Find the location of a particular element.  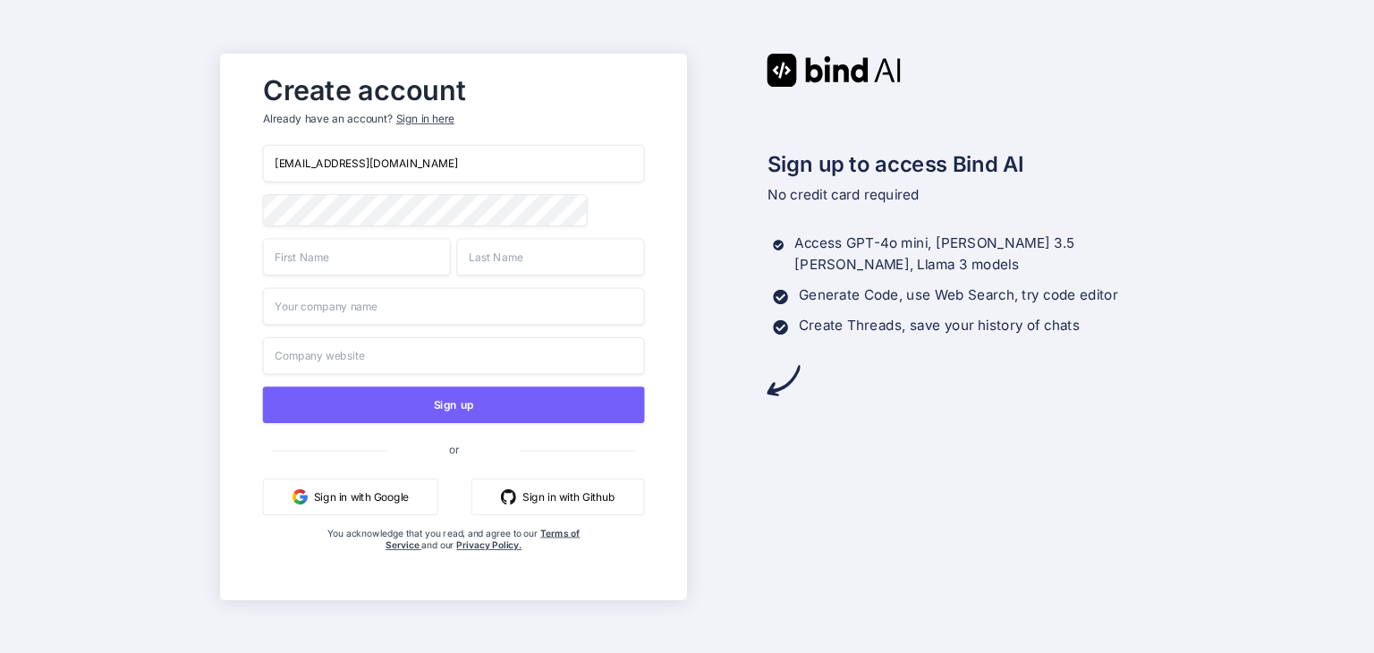

button: Sign in with Google is located at coordinates (350, 496).